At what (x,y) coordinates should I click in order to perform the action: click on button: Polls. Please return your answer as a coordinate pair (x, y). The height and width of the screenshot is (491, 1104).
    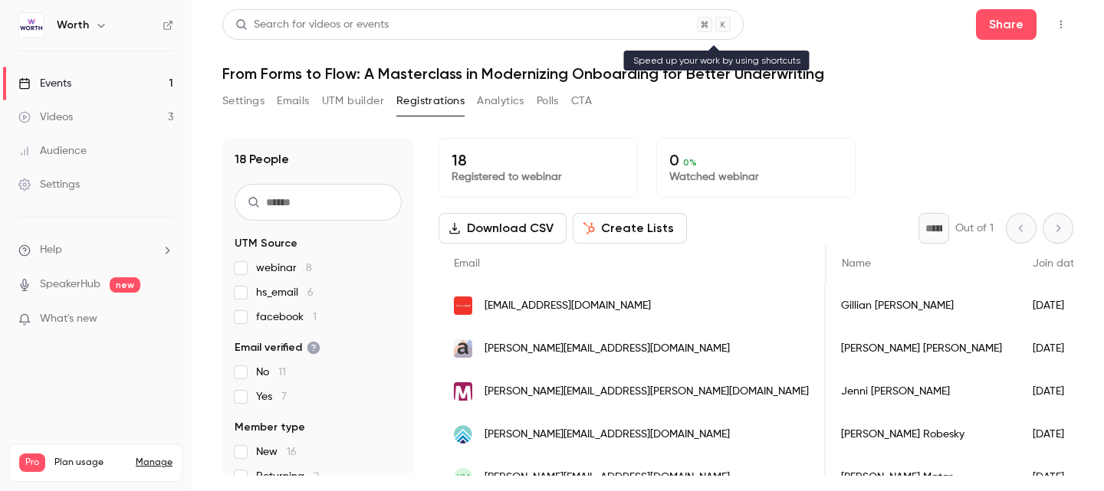
    Looking at the image, I should click on (547, 101).